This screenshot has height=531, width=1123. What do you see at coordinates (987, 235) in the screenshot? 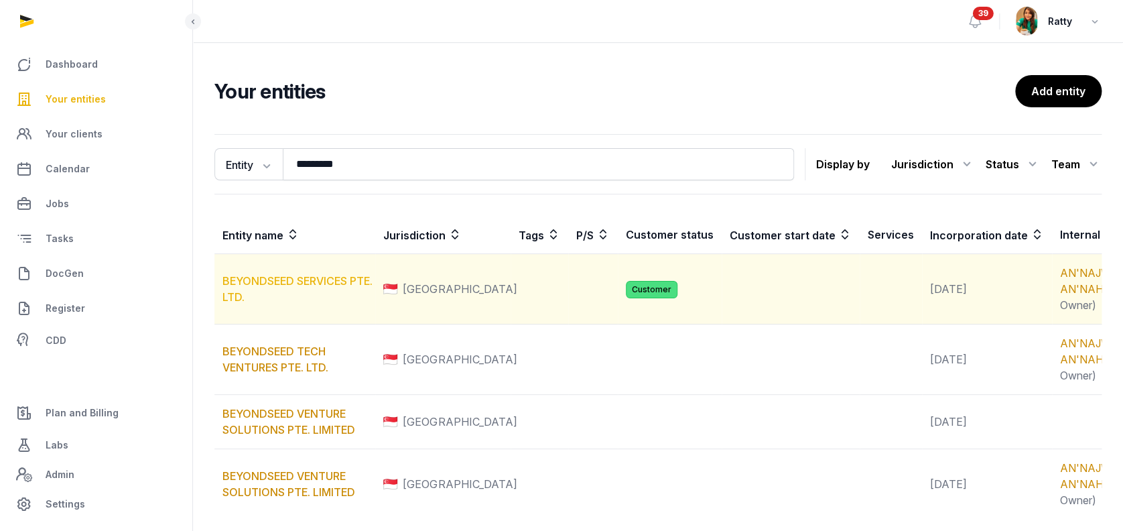
I see `th: Incorporation date` at bounding box center [987, 235].